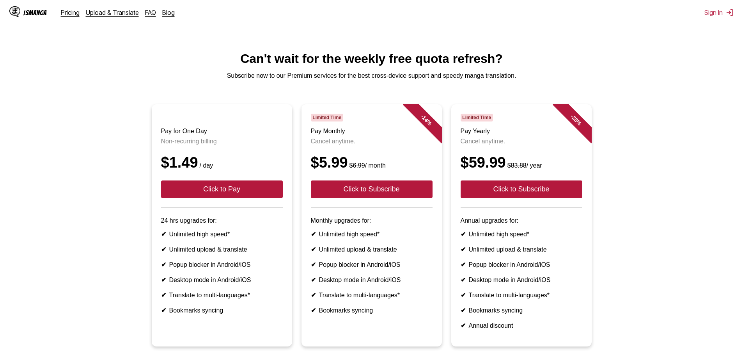 The height and width of the screenshot is (359, 743). Describe the element at coordinates (524, 165) in the screenshot. I see `small: / year` at that location.